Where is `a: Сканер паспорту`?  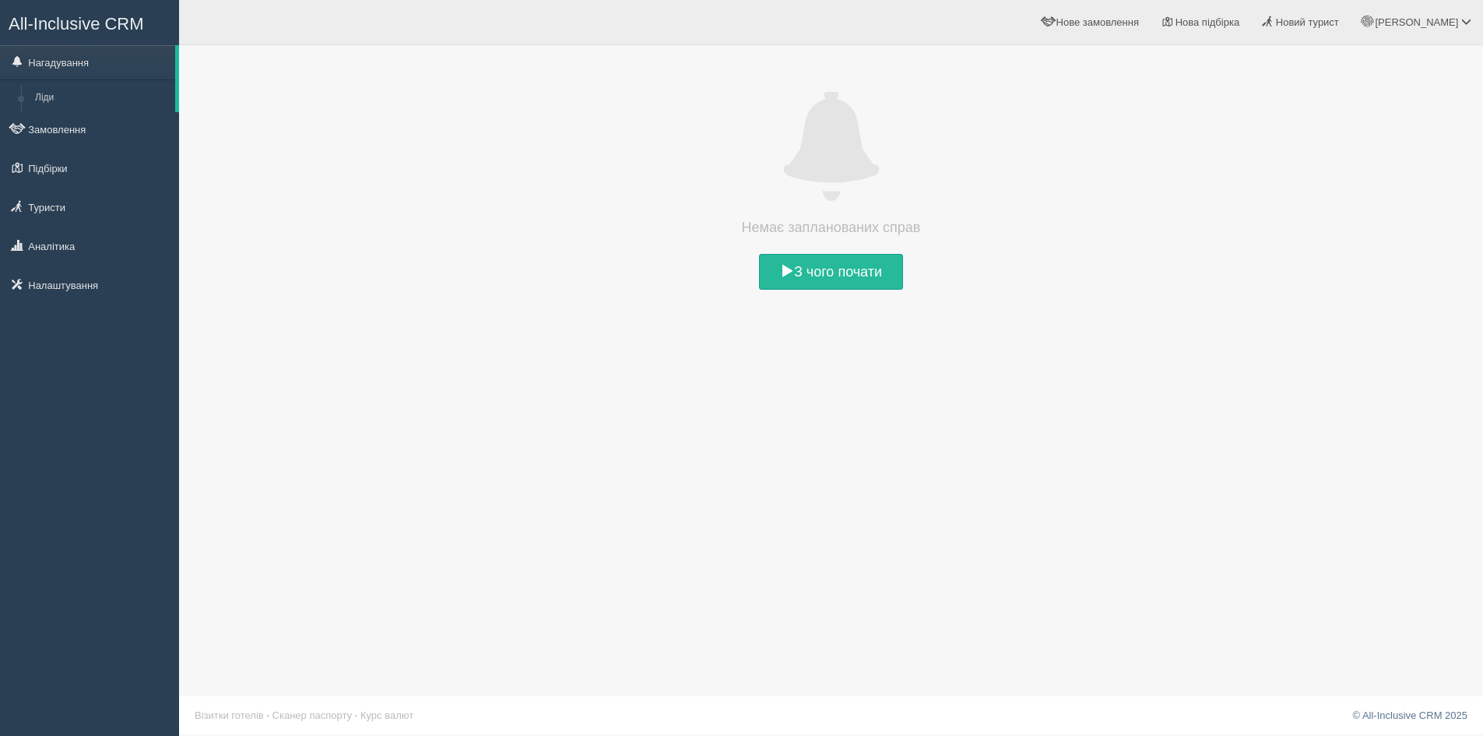
a: Сканер паспорту is located at coordinates (312, 715).